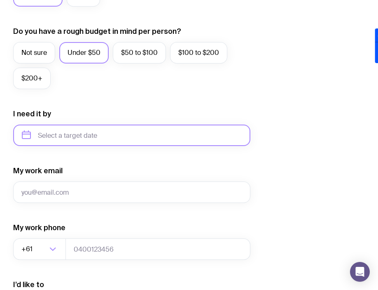 This screenshot has width=378, height=290. Describe the element at coordinates (39, 227) in the screenshot. I see `label: My work phone` at that location.